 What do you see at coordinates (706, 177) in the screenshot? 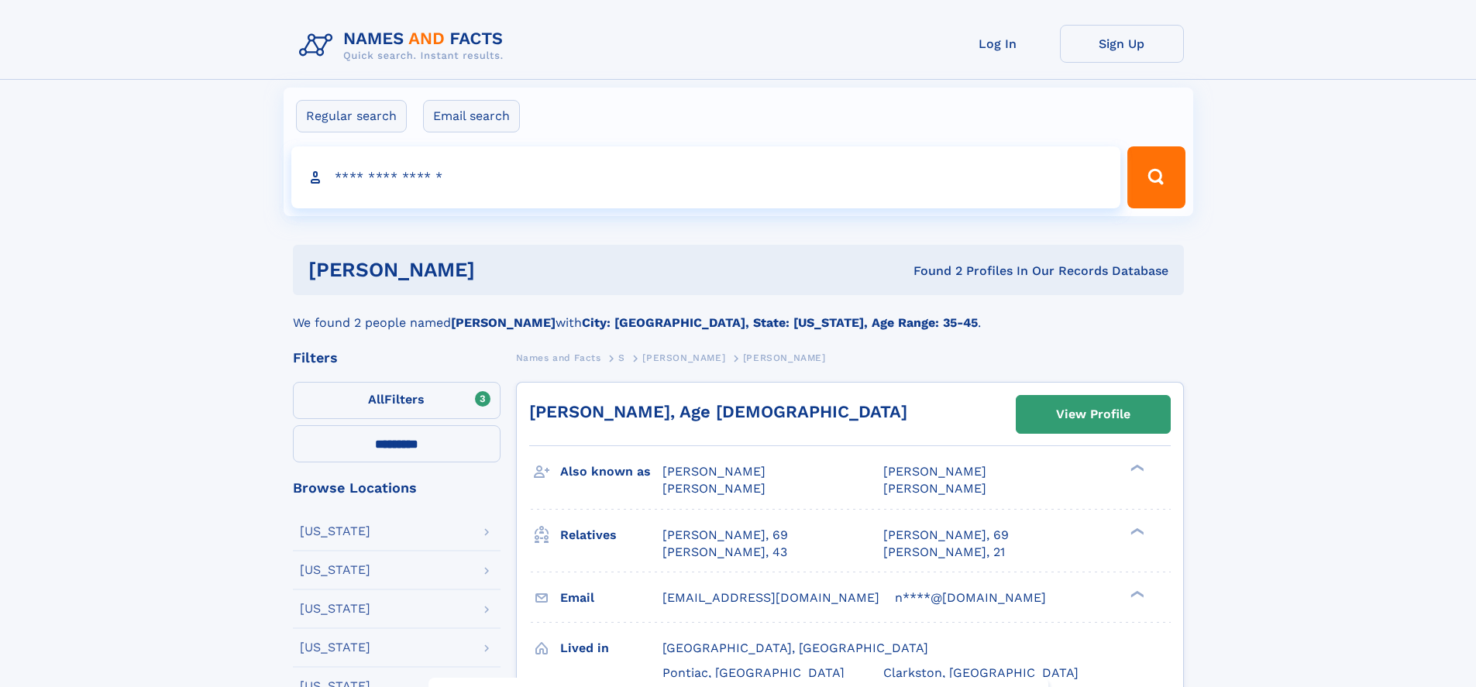
I see `input: search input` at bounding box center [706, 177].